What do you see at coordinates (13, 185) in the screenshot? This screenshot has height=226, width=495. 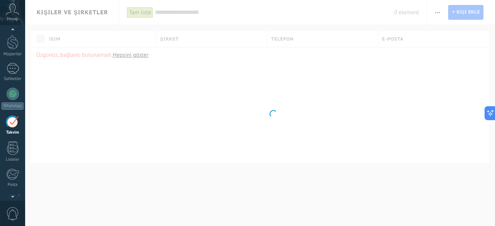 I see `div: Posta` at bounding box center [13, 185].